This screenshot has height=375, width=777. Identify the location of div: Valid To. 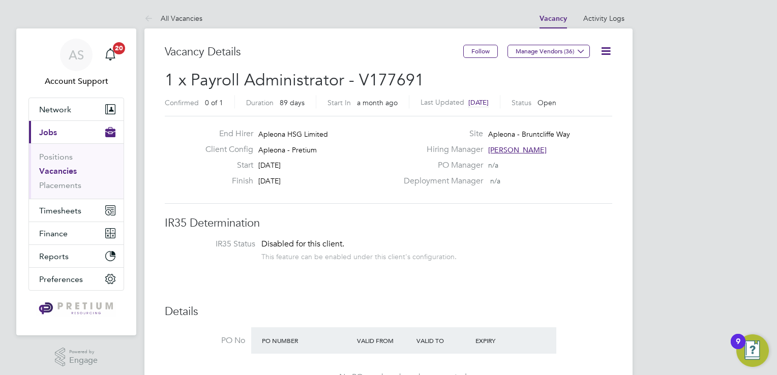
(444, 341).